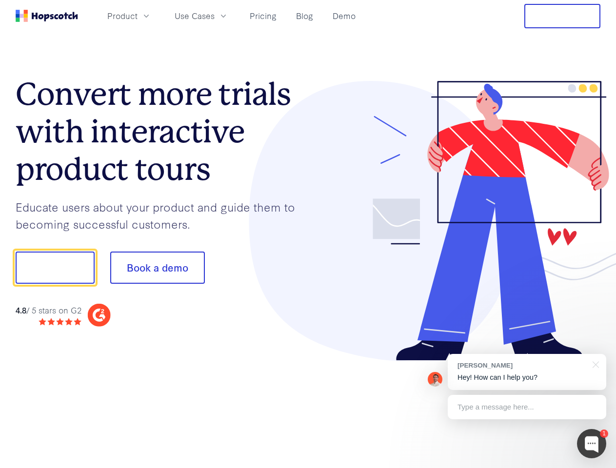  What do you see at coordinates (47, 16) in the screenshot?
I see `a: Home` at bounding box center [47, 16].